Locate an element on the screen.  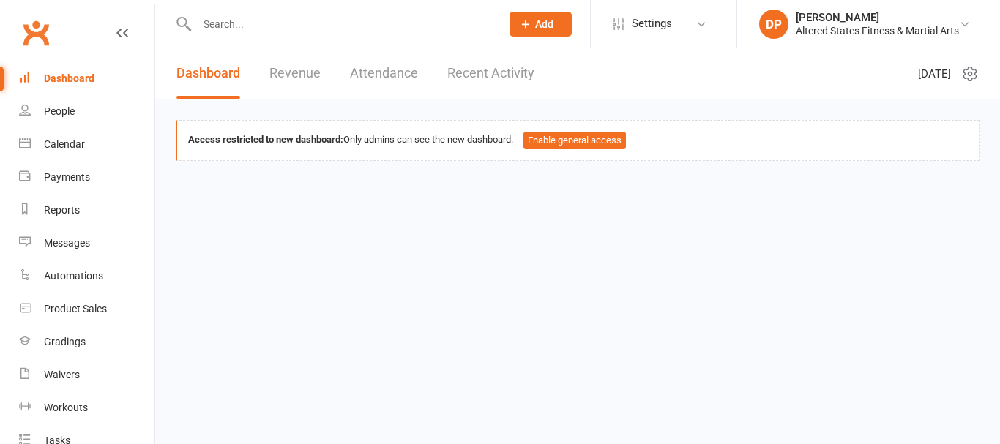
a: Reports is located at coordinates (86, 210).